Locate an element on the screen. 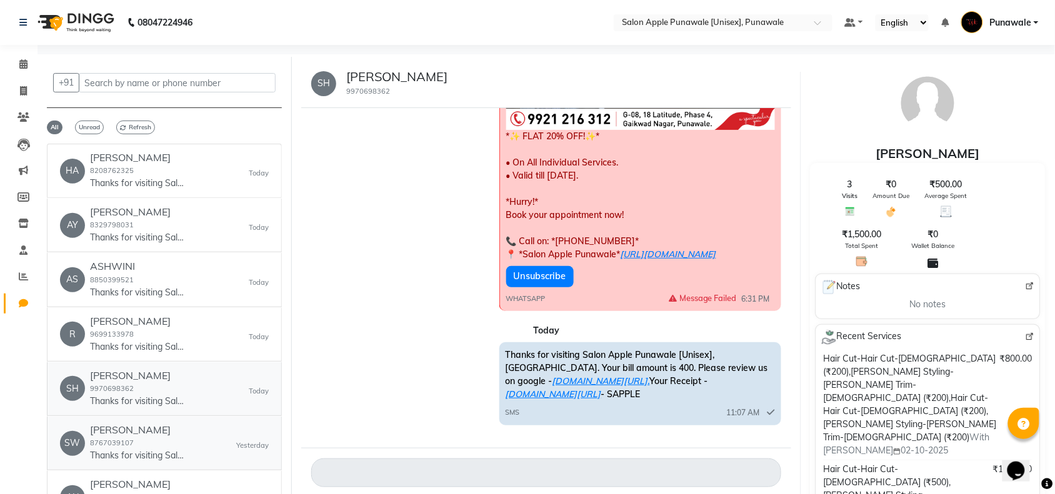 The height and width of the screenshot is (494, 1055). small: 8767039107 is located at coordinates (112, 443).